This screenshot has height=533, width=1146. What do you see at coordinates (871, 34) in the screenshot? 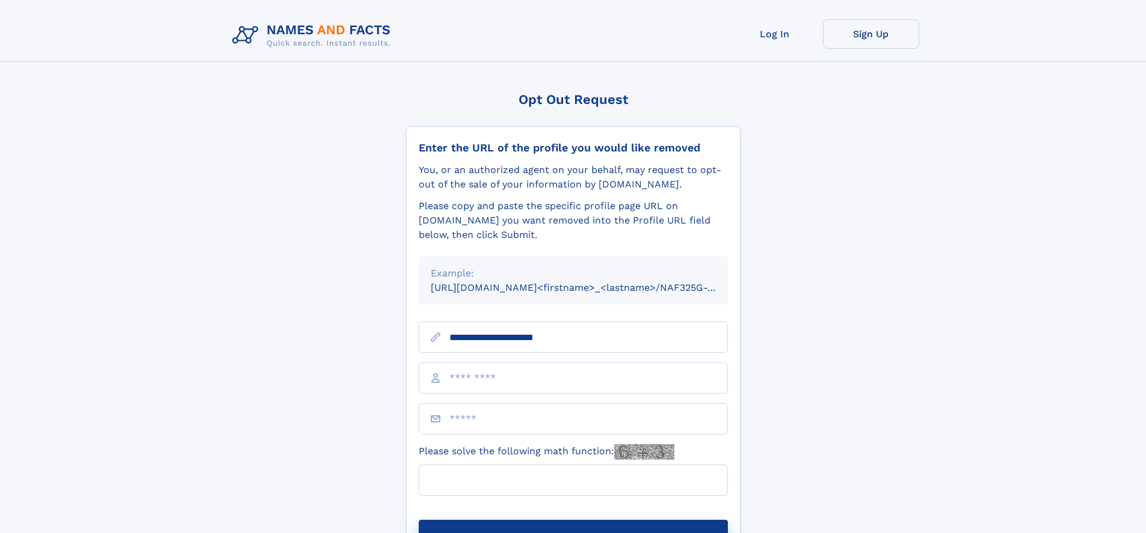
I see `a: Sign Up` at bounding box center [871, 34].